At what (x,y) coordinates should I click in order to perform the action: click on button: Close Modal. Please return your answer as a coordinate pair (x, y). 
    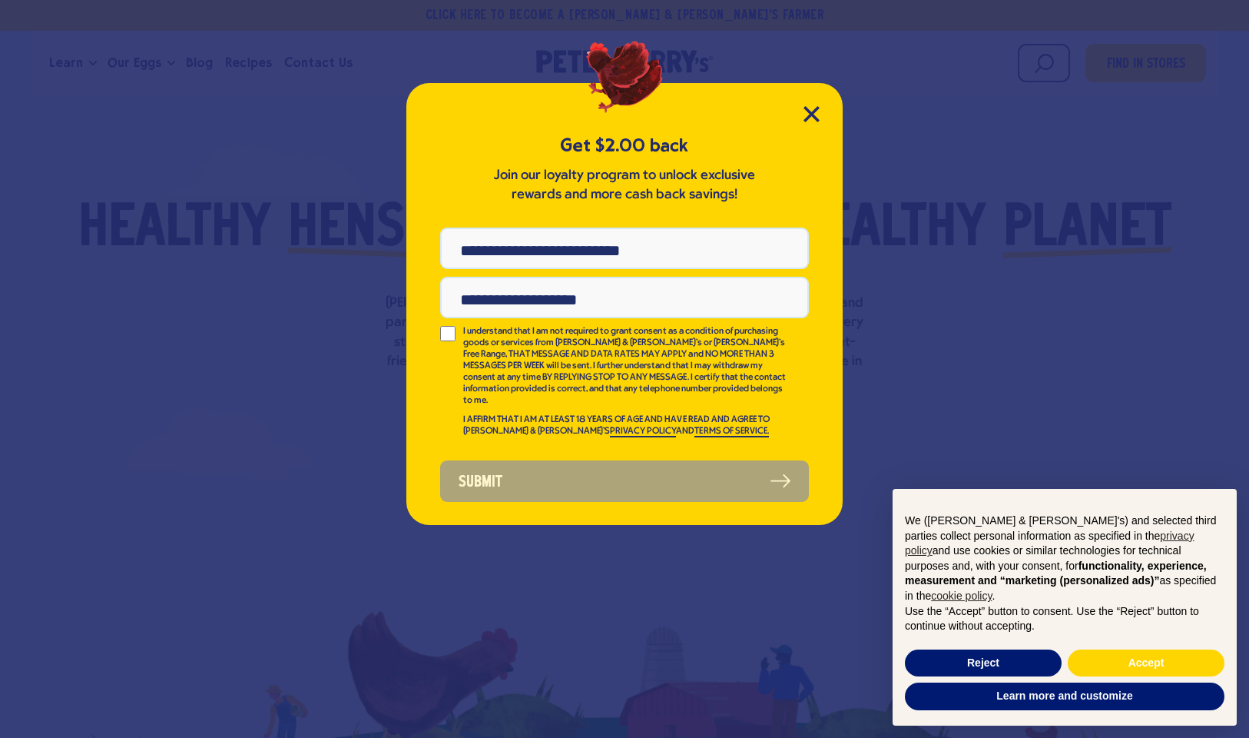
    Looking at the image, I should click on (811, 114).